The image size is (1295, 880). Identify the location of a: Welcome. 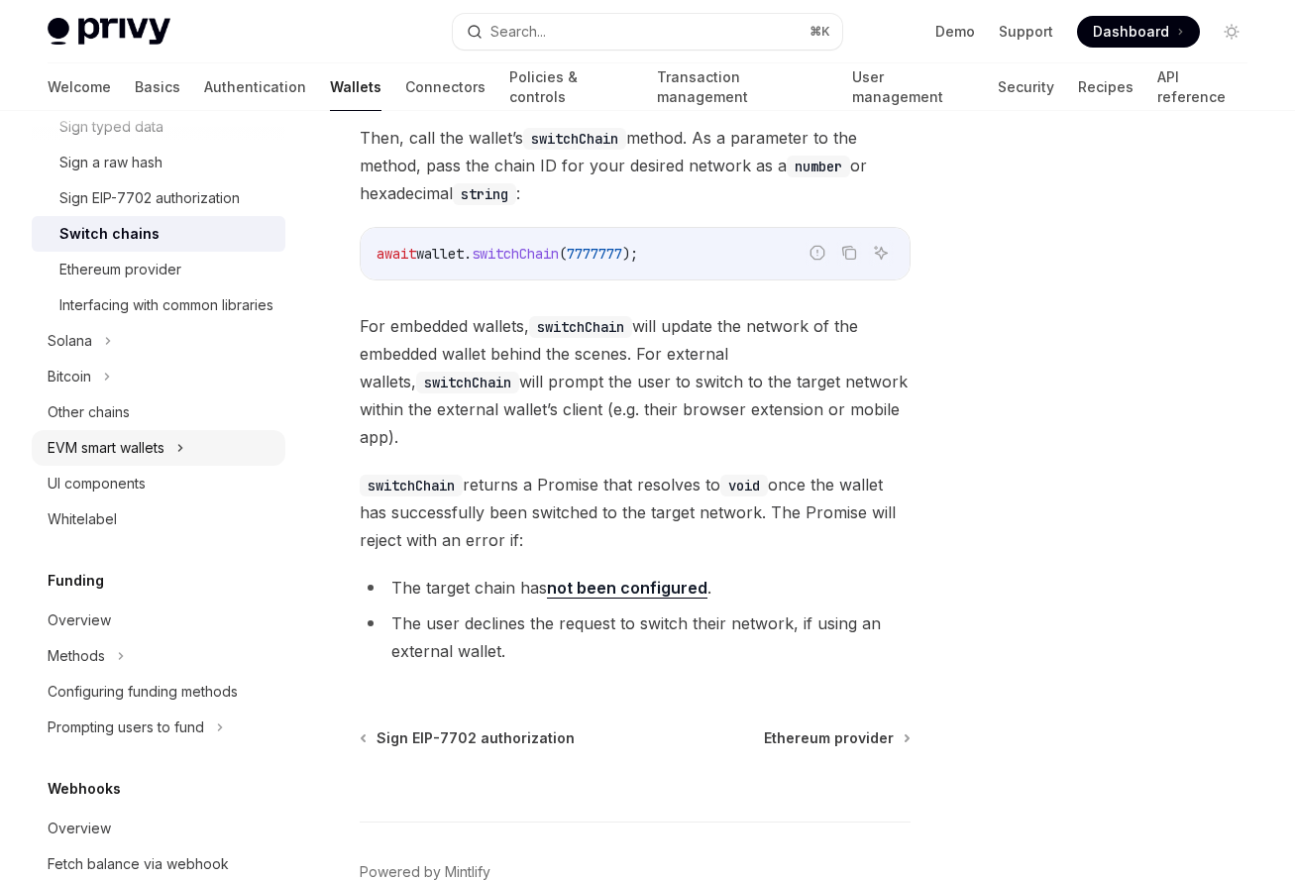
(79, 87).